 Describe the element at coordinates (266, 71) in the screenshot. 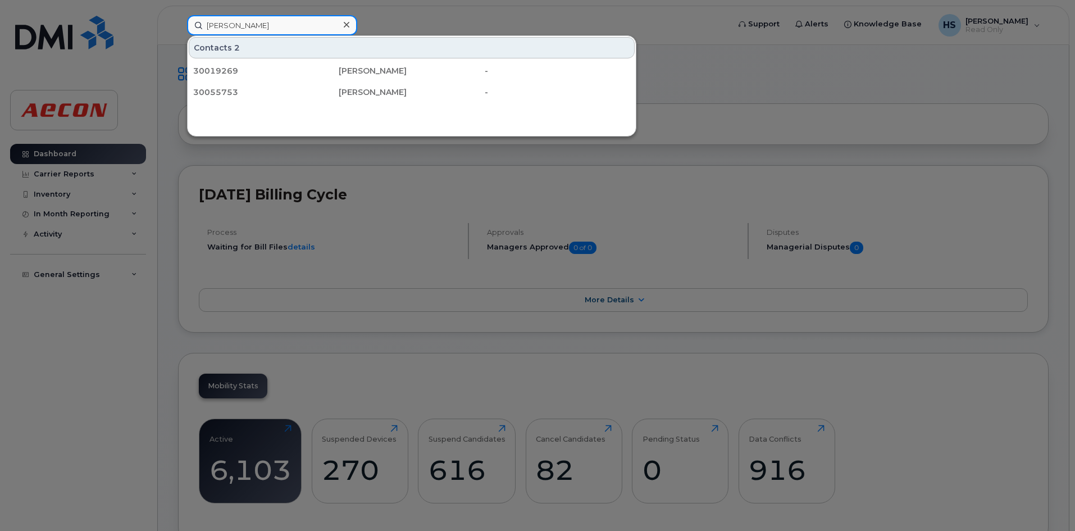

I see `div: 30019269` at that location.